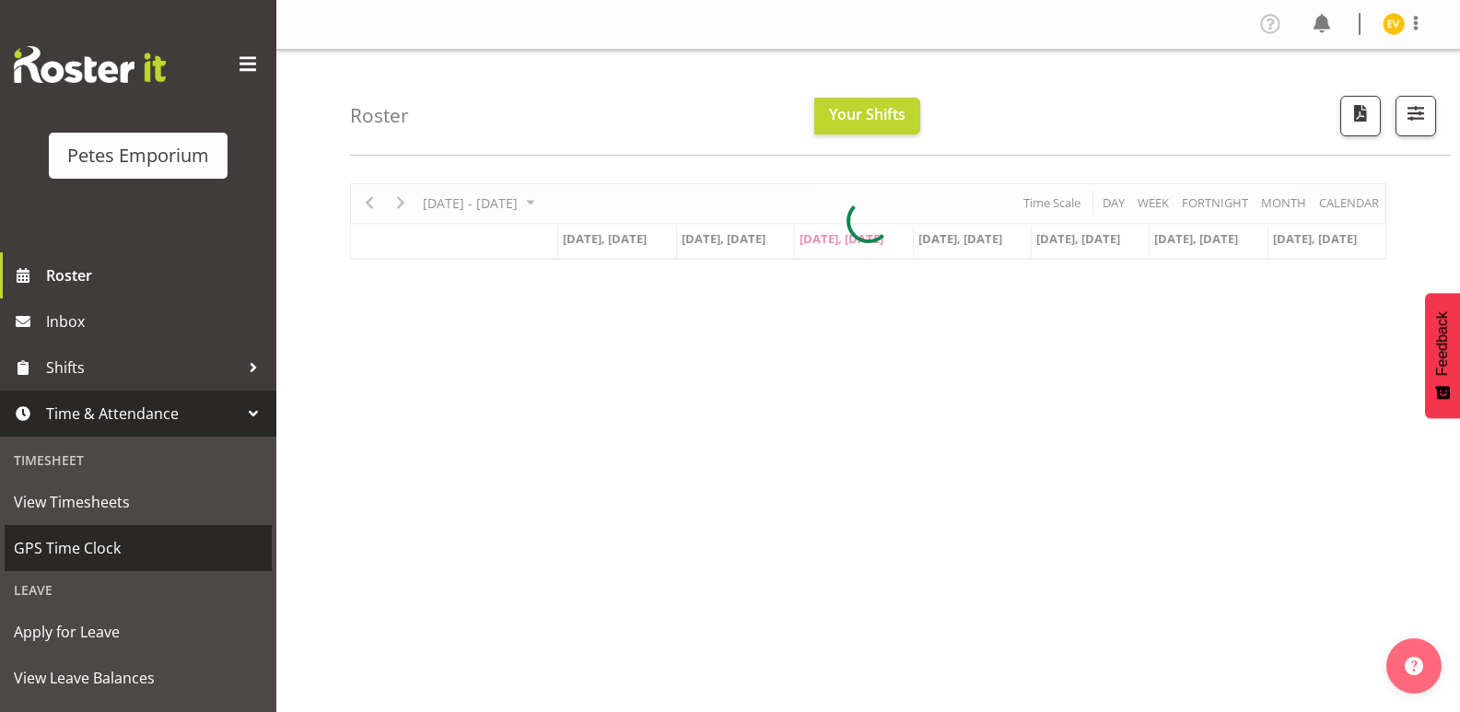 This screenshot has width=1460, height=712. I want to click on span: Feedback, so click(1442, 343).